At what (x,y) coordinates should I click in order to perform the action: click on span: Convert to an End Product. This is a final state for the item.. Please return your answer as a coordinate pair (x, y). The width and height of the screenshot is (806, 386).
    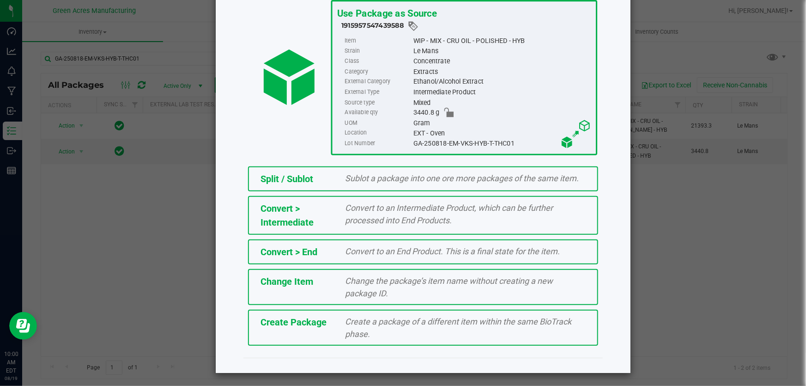
    Looking at the image, I should click on (452, 251).